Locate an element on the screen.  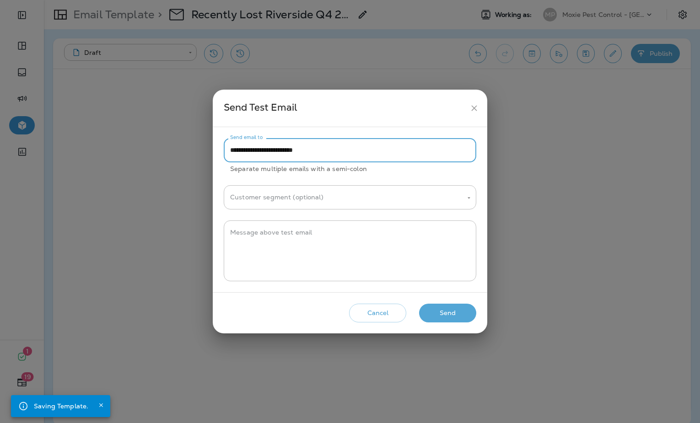
button: Close is located at coordinates (101, 406).